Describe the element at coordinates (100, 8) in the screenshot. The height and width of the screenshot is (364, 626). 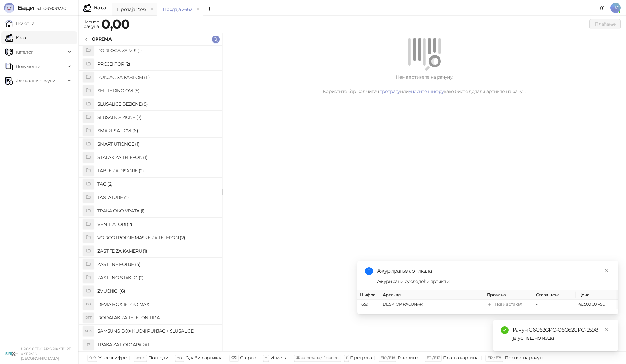
I see `div: Каса` at that location.